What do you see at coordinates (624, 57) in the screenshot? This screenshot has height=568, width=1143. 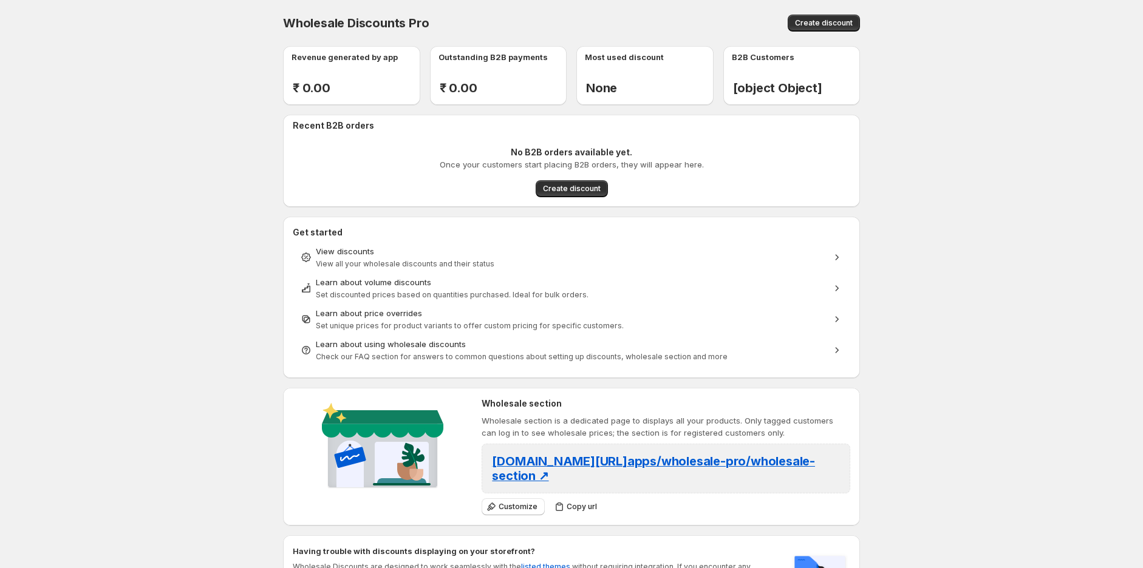 I see `p: Most used discount` at bounding box center [624, 57].